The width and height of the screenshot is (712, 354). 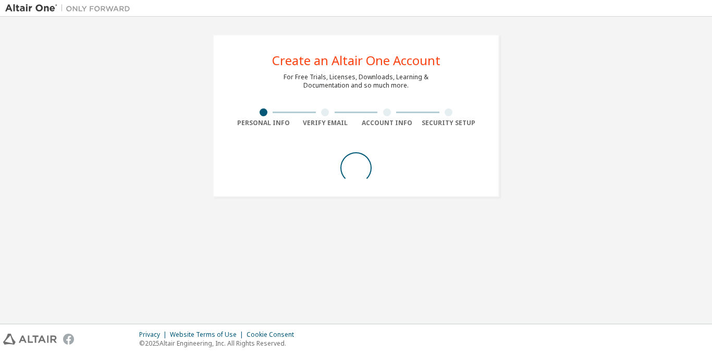 I want to click on img: facebook.svg, so click(x=68, y=339).